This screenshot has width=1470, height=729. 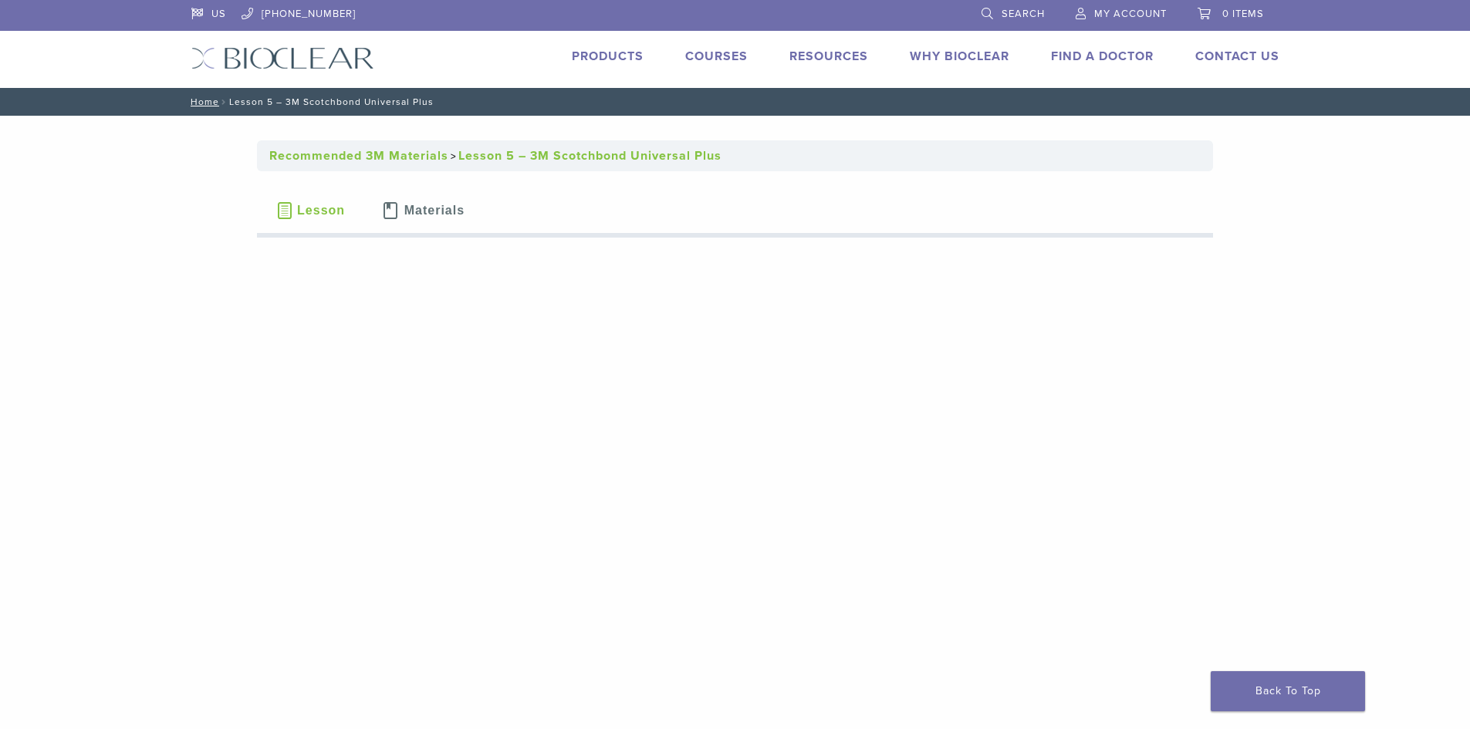 I want to click on span: Materials, so click(x=434, y=211).